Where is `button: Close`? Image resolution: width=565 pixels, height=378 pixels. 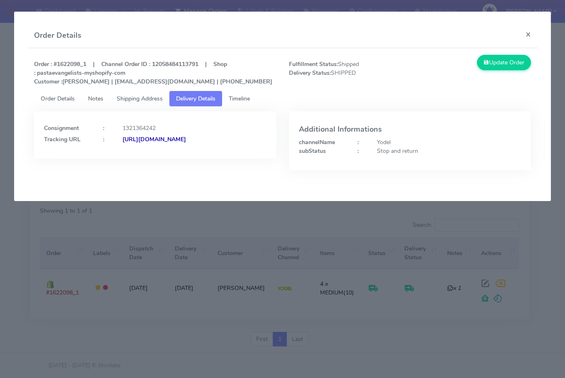 button: Close is located at coordinates (528, 34).